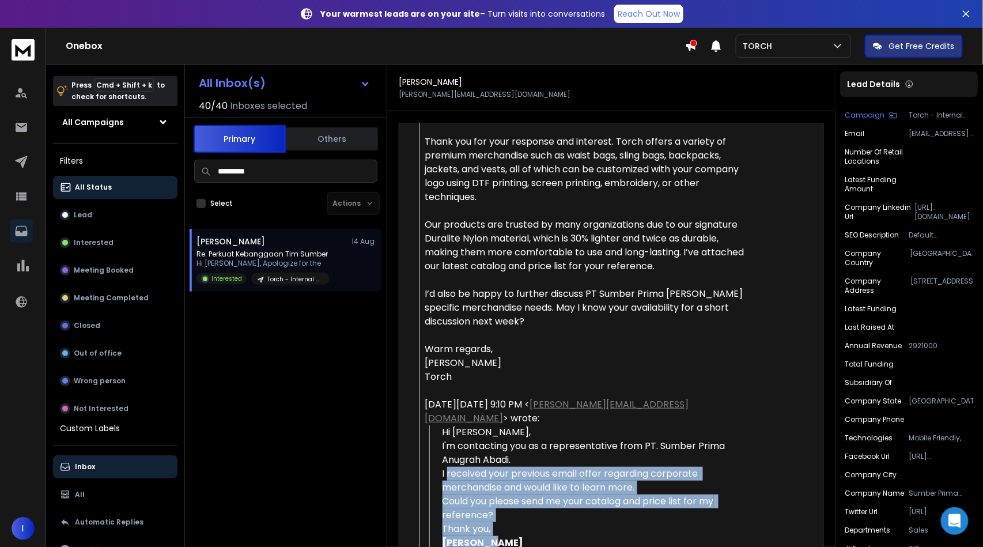 This screenshot has width=983, height=547. Describe the element at coordinates (115, 187) in the screenshot. I see `button: All Status` at that location.